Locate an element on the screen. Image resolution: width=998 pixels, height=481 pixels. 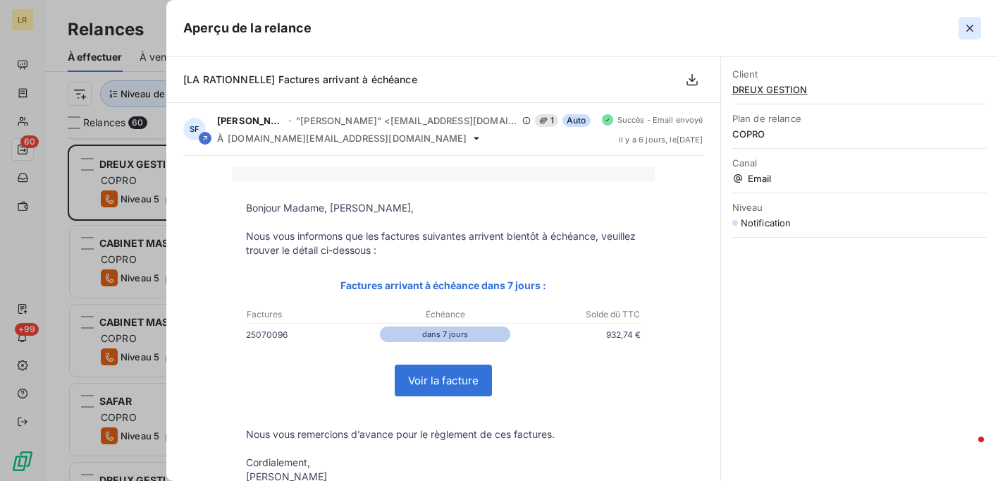
h5: Aperçu de la relance is located at coordinates (247, 28).